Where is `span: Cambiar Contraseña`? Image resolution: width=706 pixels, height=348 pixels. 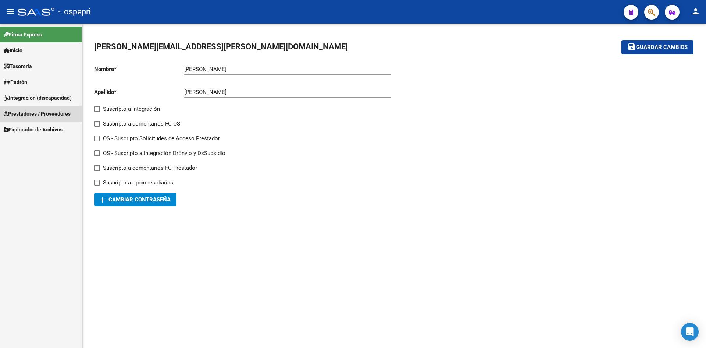 span: Cambiar Contraseña is located at coordinates (135, 199).